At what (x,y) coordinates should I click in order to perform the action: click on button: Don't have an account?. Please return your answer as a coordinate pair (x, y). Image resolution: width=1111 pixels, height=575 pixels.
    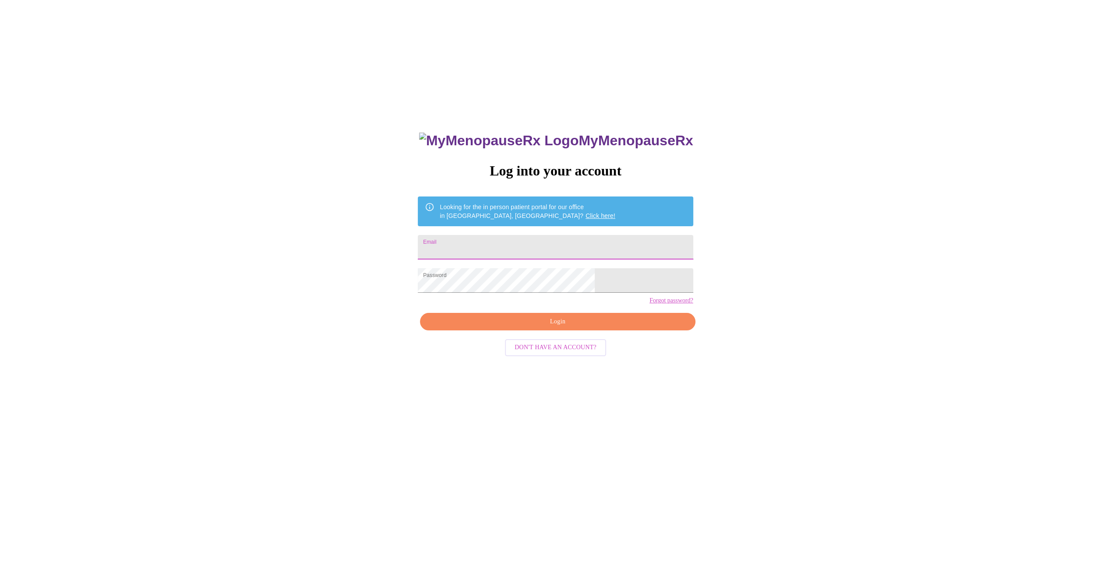
    Looking at the image, I should click on (555, 348).